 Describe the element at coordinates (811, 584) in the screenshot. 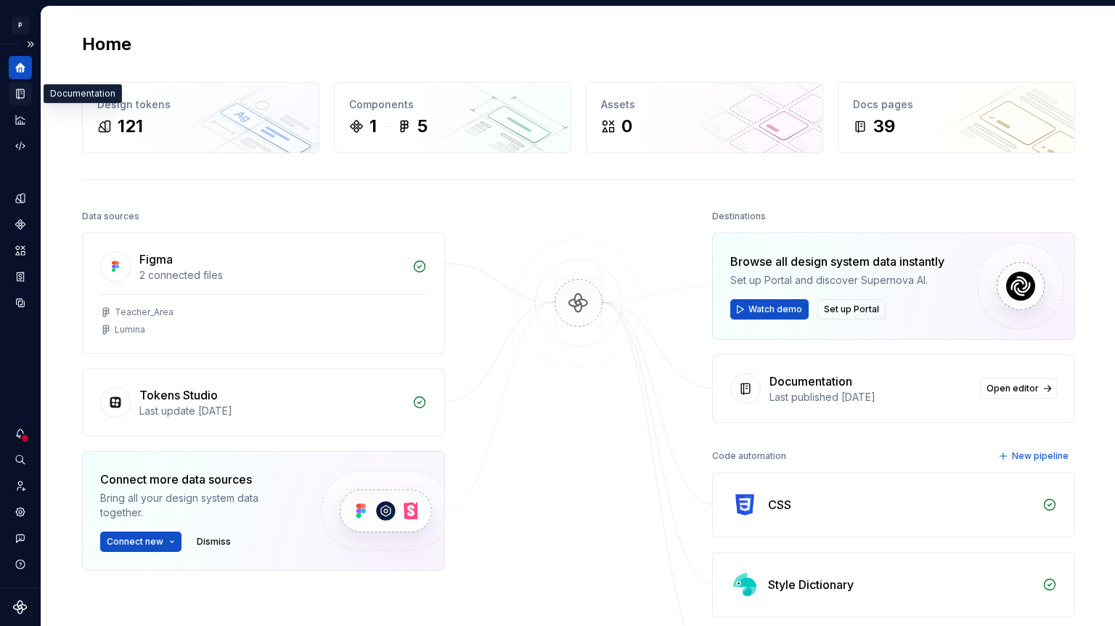

I see `div: Style Dictionary` at that location.